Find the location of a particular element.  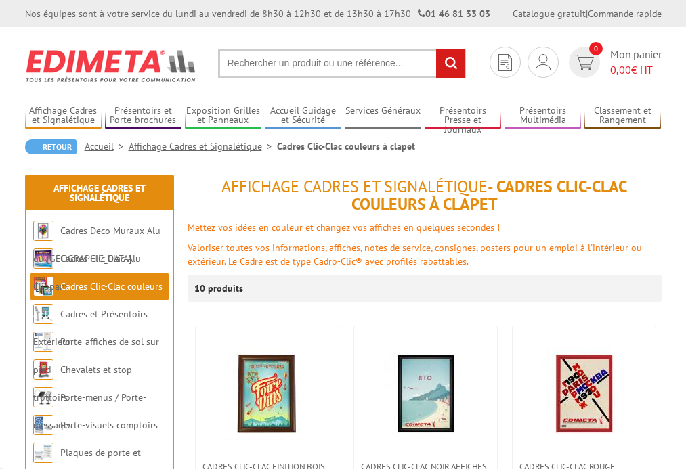

a: Présentoirs Multimédia is located at coordinates (542, 116).